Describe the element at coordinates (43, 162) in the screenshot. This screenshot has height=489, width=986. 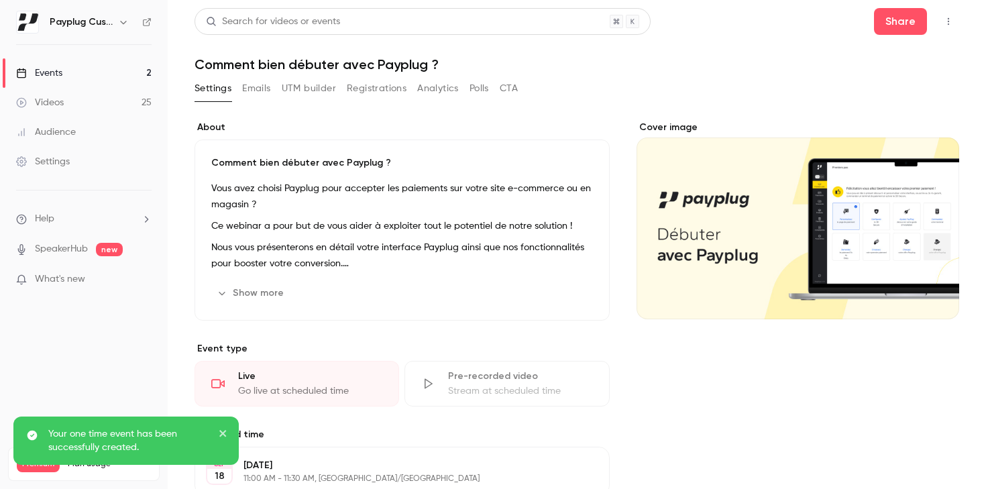
I see `div: Settings` at that location.